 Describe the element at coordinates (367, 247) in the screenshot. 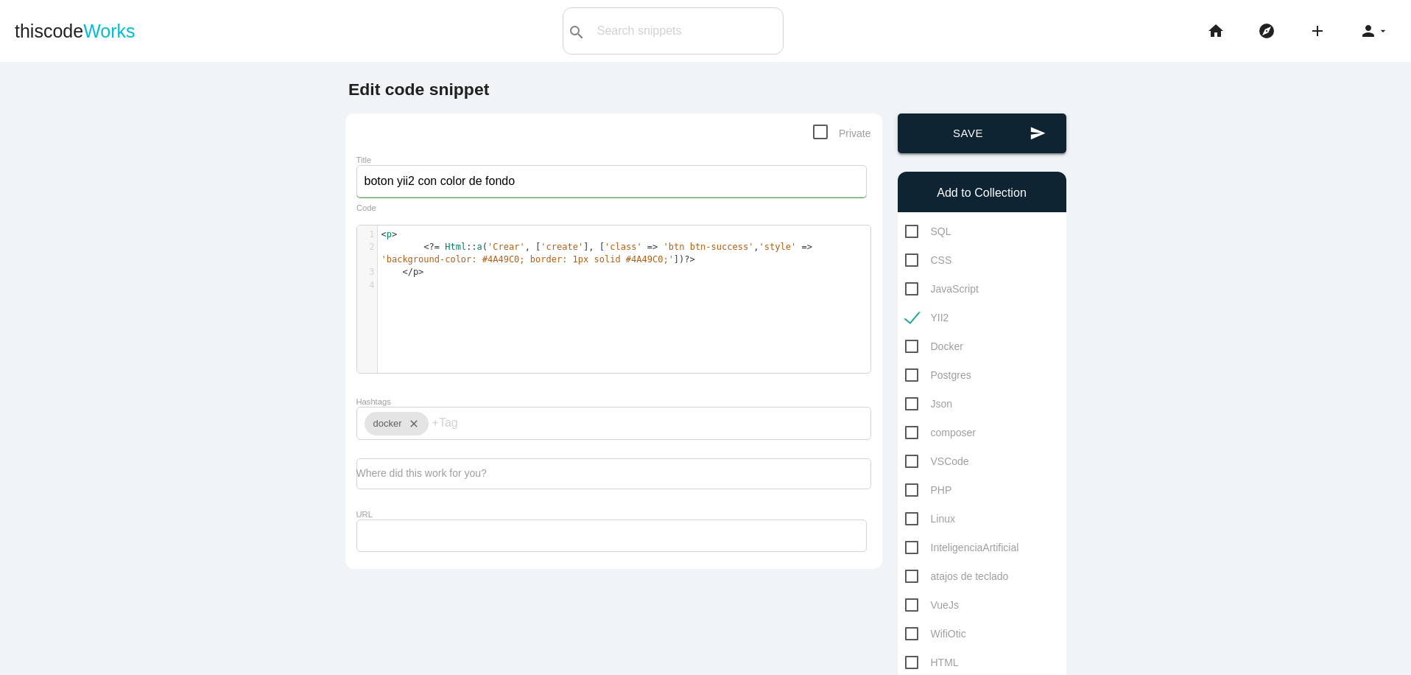

I see `div: 2` at that location.